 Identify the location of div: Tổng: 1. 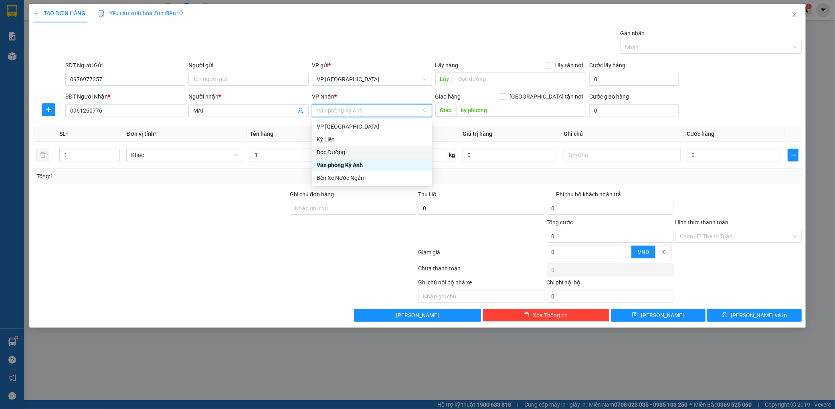
(179, 176).